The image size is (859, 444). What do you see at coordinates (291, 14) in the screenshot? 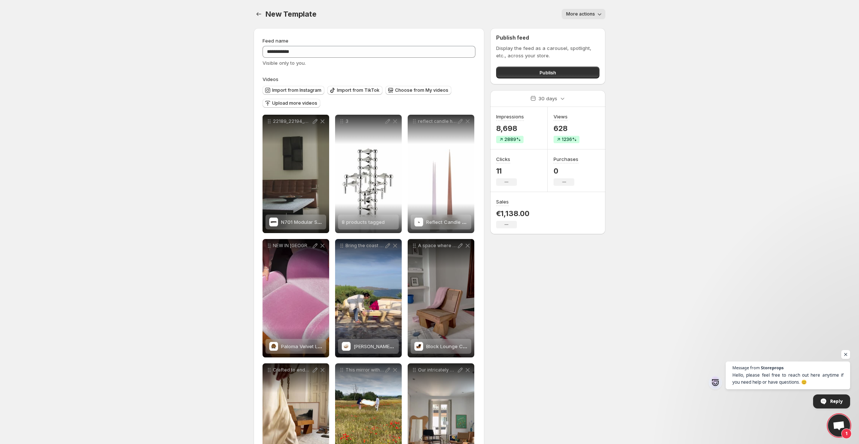
I see `span: New Template` at bounding box center [291, 14].